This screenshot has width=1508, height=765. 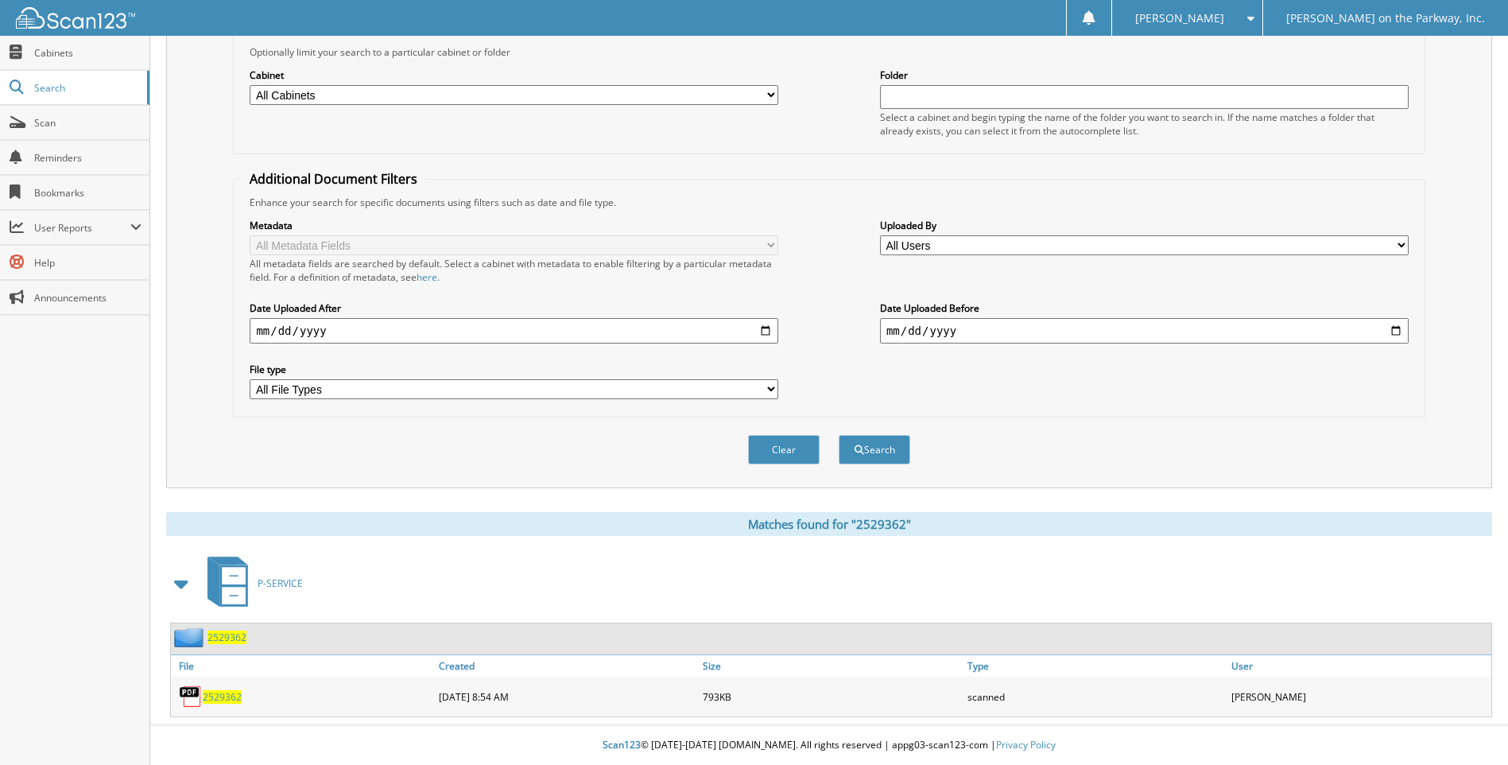 I want to click on span: Announcements, so click(x=87, y=297).